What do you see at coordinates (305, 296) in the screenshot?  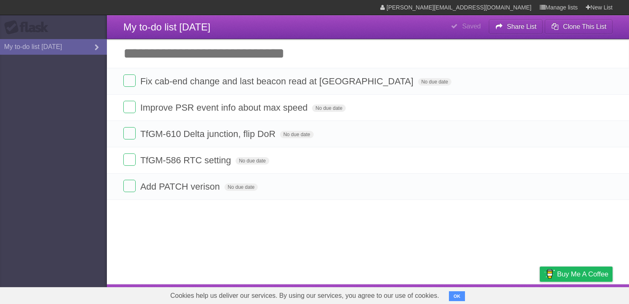 I see `span: Cookies help us deliver our services. By using our services, you agree to our use of cookies.` at bounding box center [305, 296].